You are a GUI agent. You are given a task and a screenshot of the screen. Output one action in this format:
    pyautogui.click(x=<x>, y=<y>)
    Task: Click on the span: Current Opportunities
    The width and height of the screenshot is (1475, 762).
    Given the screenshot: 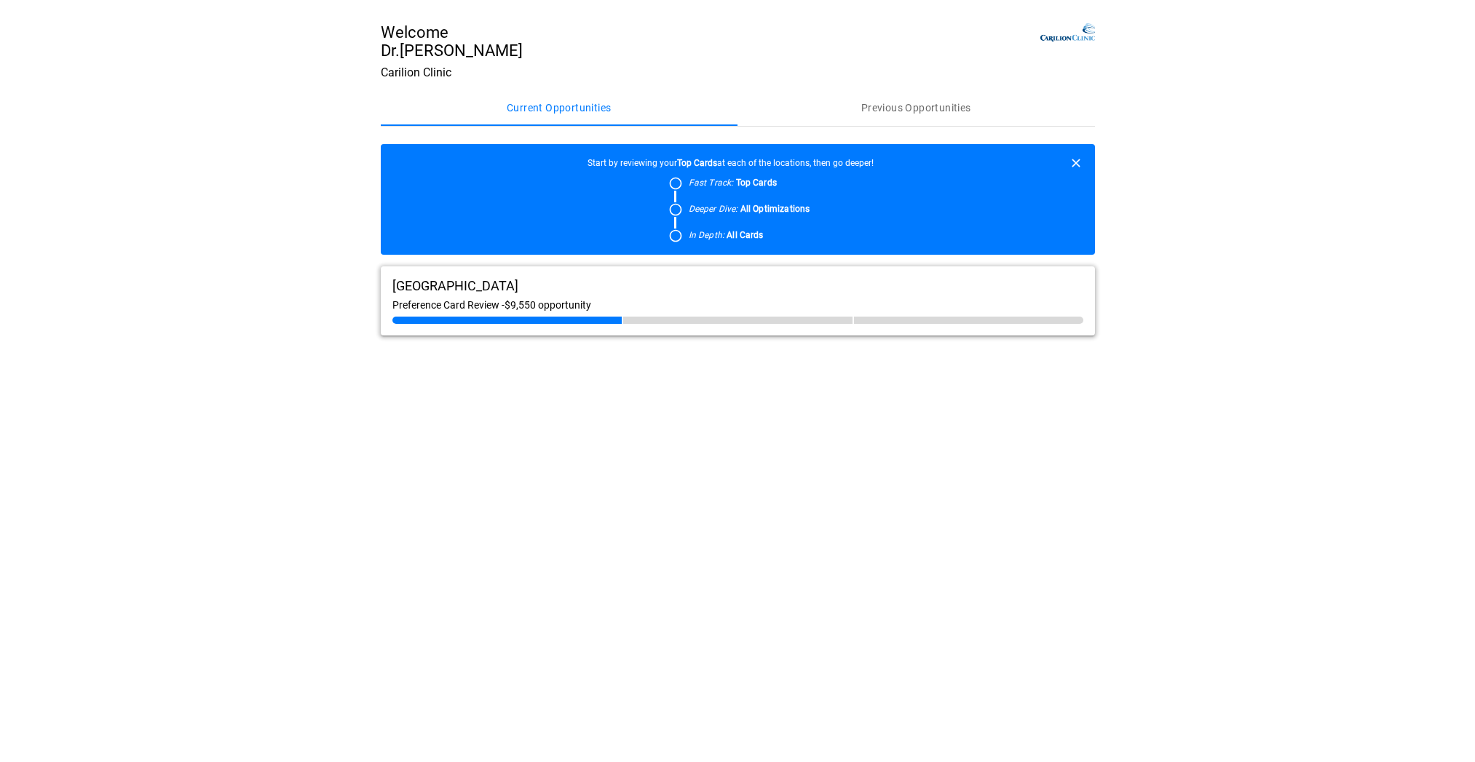 What is the action you would take?
    pyautogui.click(x=559, y=109)
    